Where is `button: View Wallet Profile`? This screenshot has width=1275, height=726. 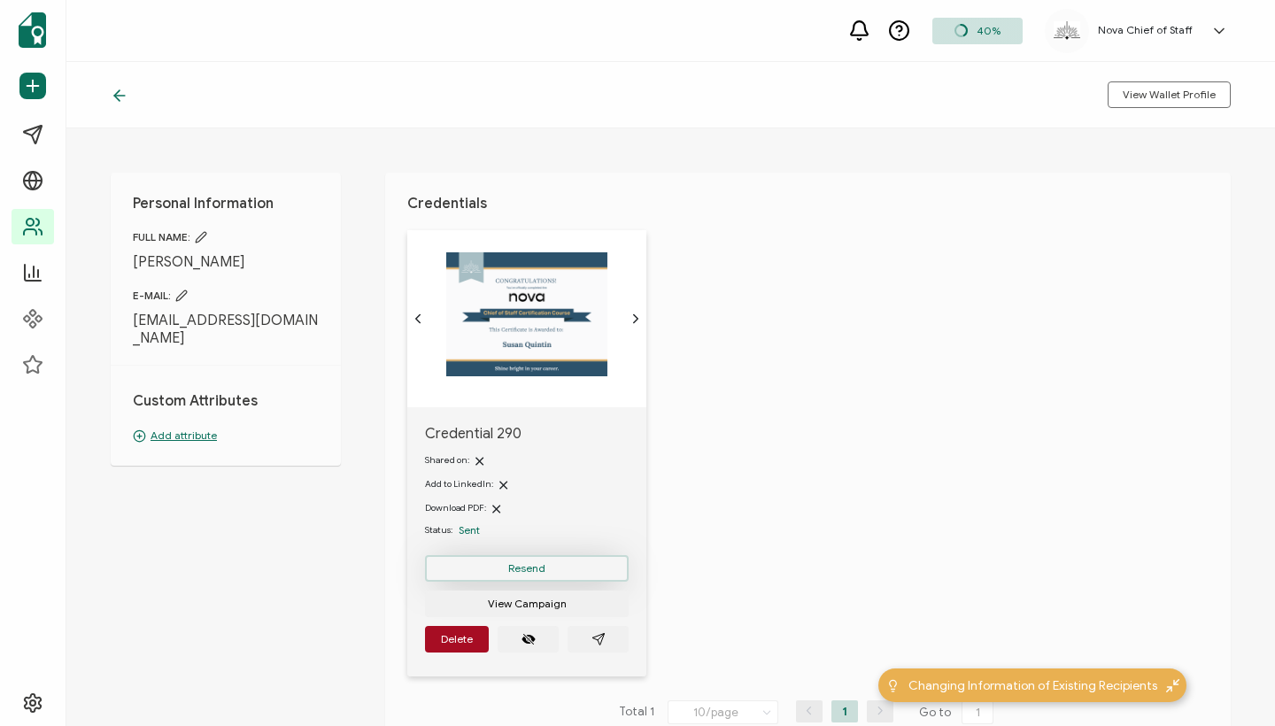 button: View Wallet Profile is located at coordinates (1169, 95).